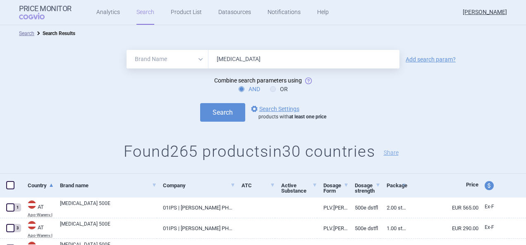  I want to click on a: Brand name, so click(108, 186).